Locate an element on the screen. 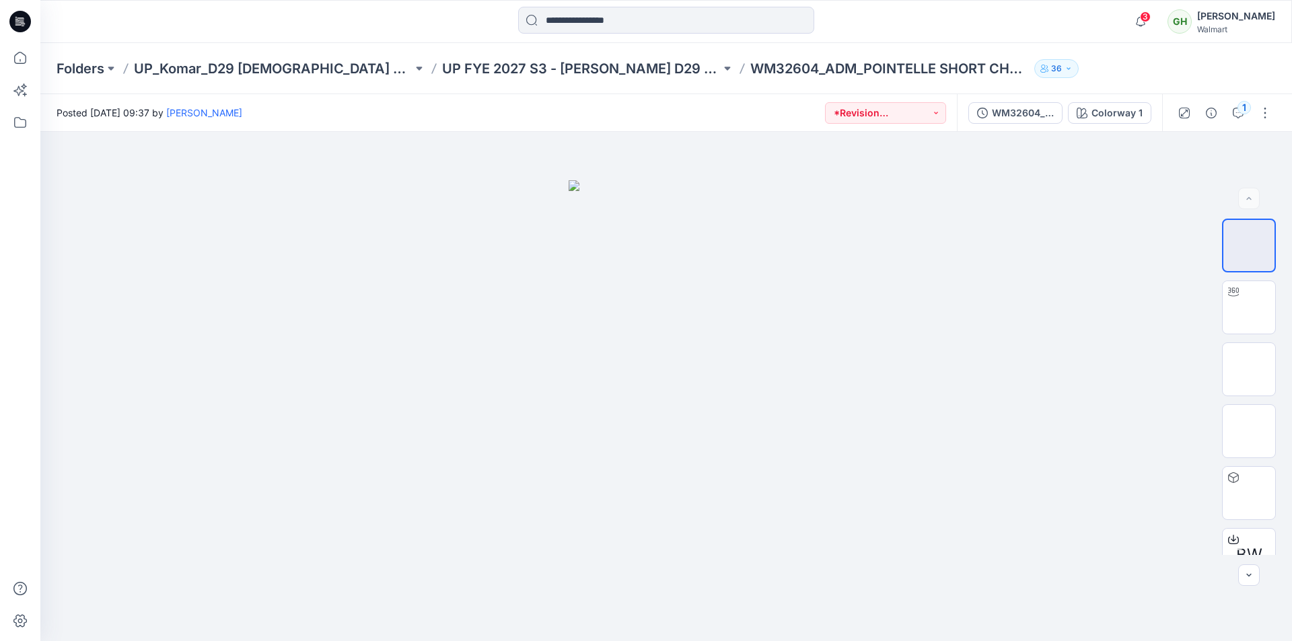  div: Walmart is located at coordinates (1236, 29).